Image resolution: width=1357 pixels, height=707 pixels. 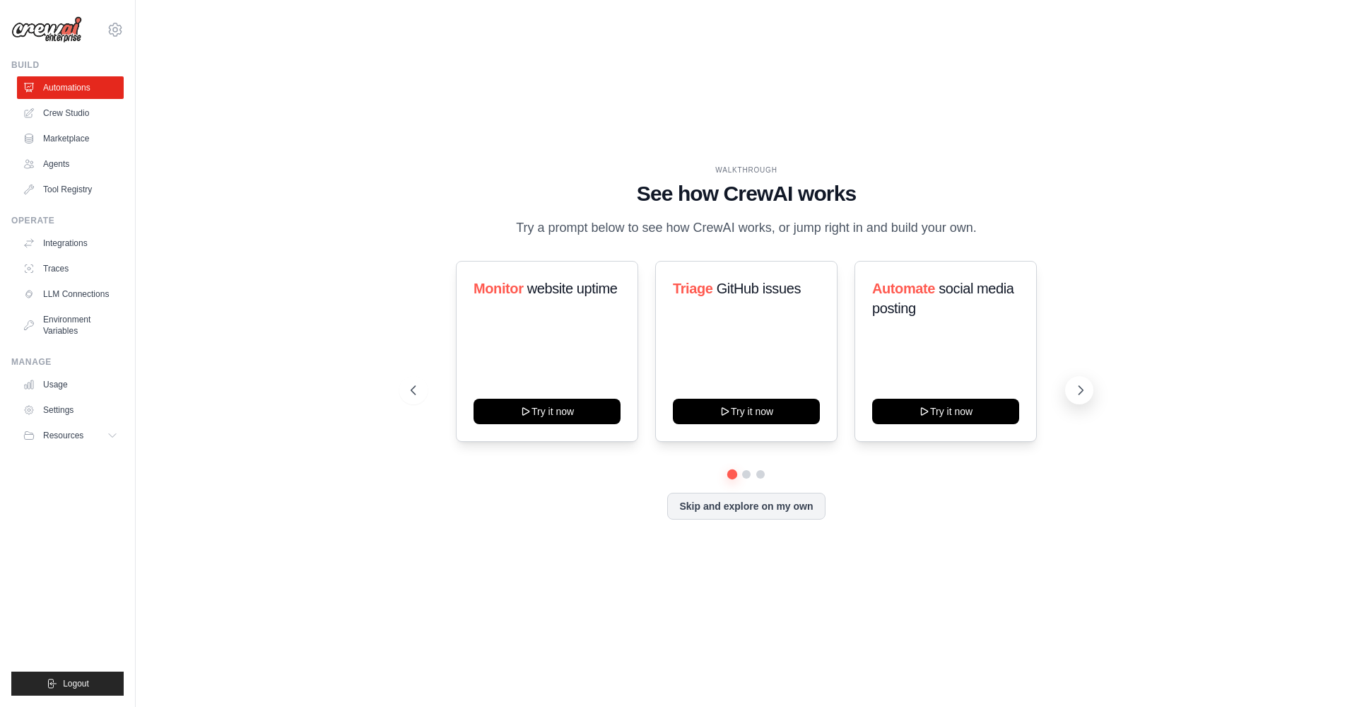 I want to click on a: Settings, so click(x=70, y=410).